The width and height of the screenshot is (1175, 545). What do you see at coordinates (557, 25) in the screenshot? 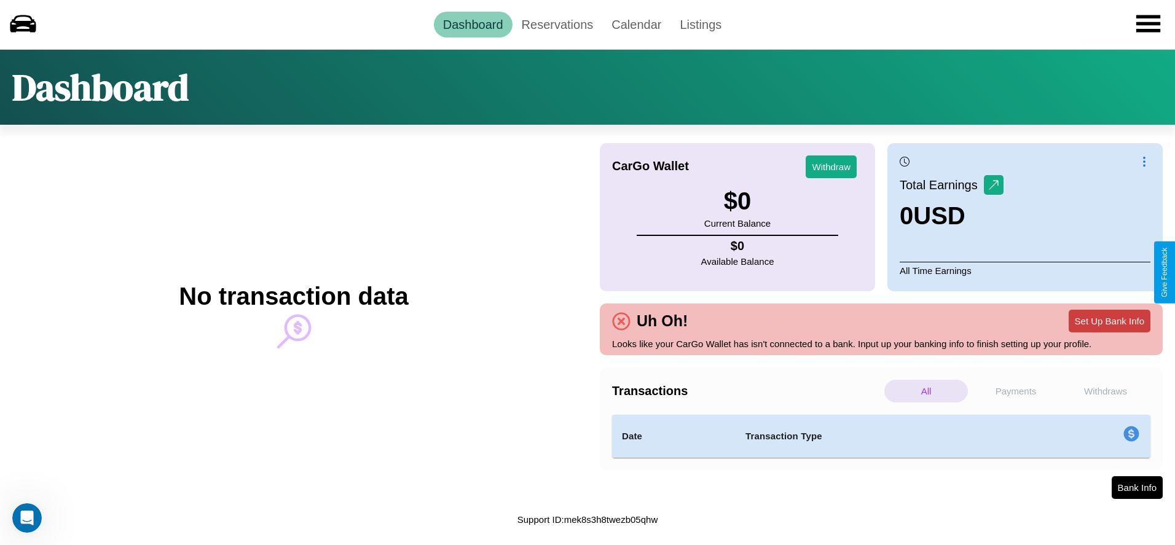
I see `a: Reservations` at bounding box center [557, 25].